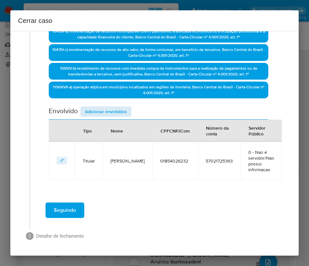 The width and height of the screenshot is (309, 266). What do you see at coordinates (175, 131) in the screenshot?
I see `div: CPFCNPJCom` at bounding box center [175, 131].